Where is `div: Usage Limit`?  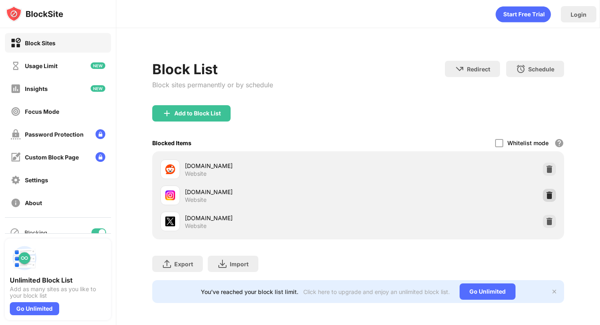
div: Usage Limit is located at coordinates (41, 66).